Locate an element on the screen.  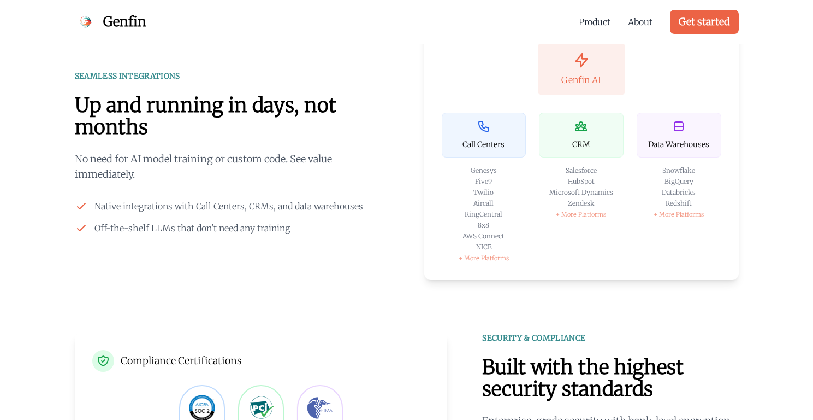
a: About is located at coordinates (640, 22).